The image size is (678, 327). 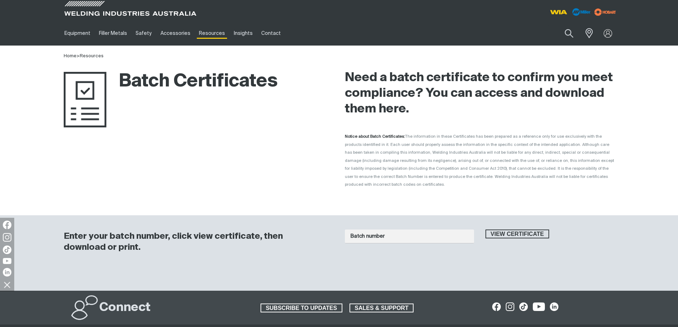 I want to click on img: Facebook, so click(x=7, y=225).